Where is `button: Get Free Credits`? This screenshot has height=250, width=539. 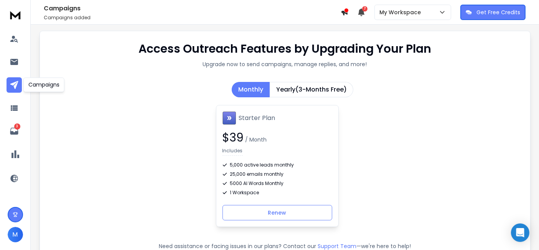 button: Get Free Credits is located at coordinates (493, 12).